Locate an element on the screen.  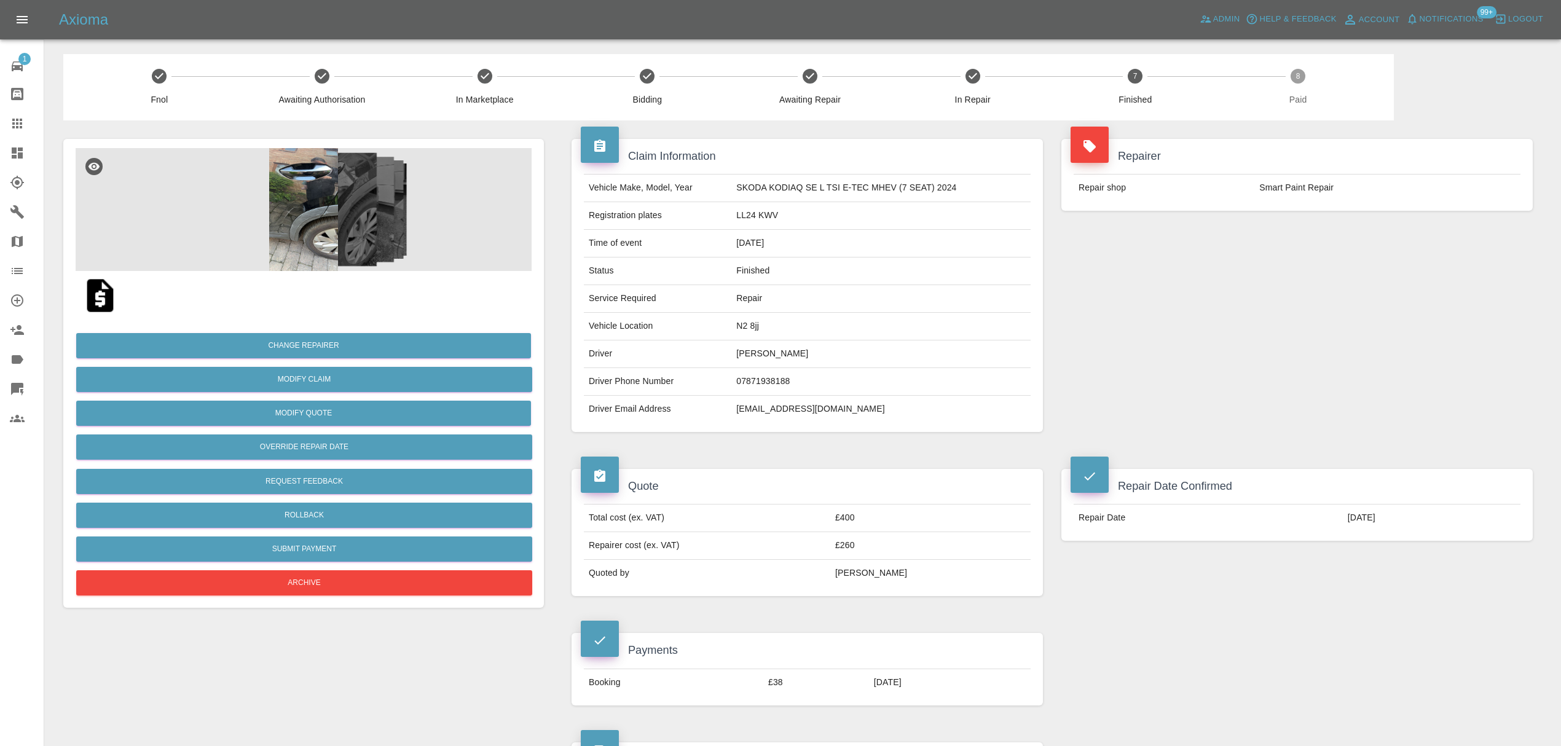
span: Awaiting Authorisation is located at coordinates (322, 100).